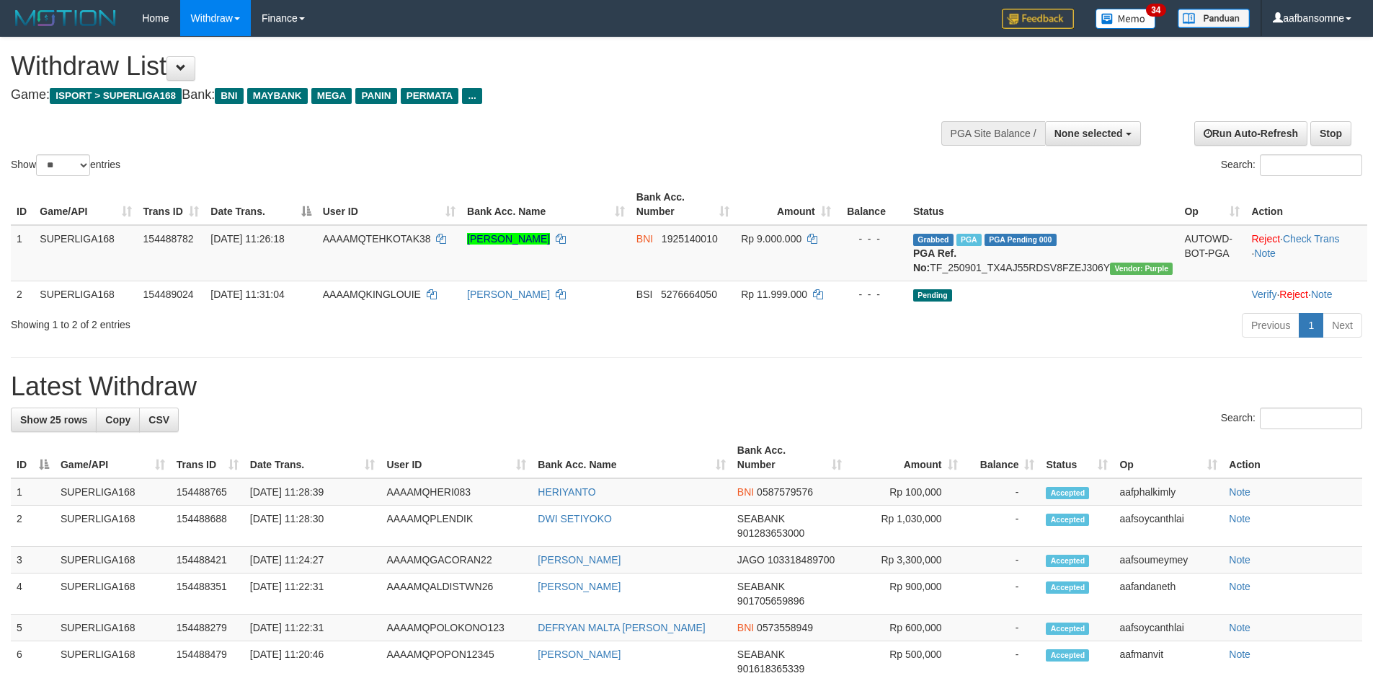 The image size is (1373, 681). I want to click on td: 154488765, so click(208, 492).